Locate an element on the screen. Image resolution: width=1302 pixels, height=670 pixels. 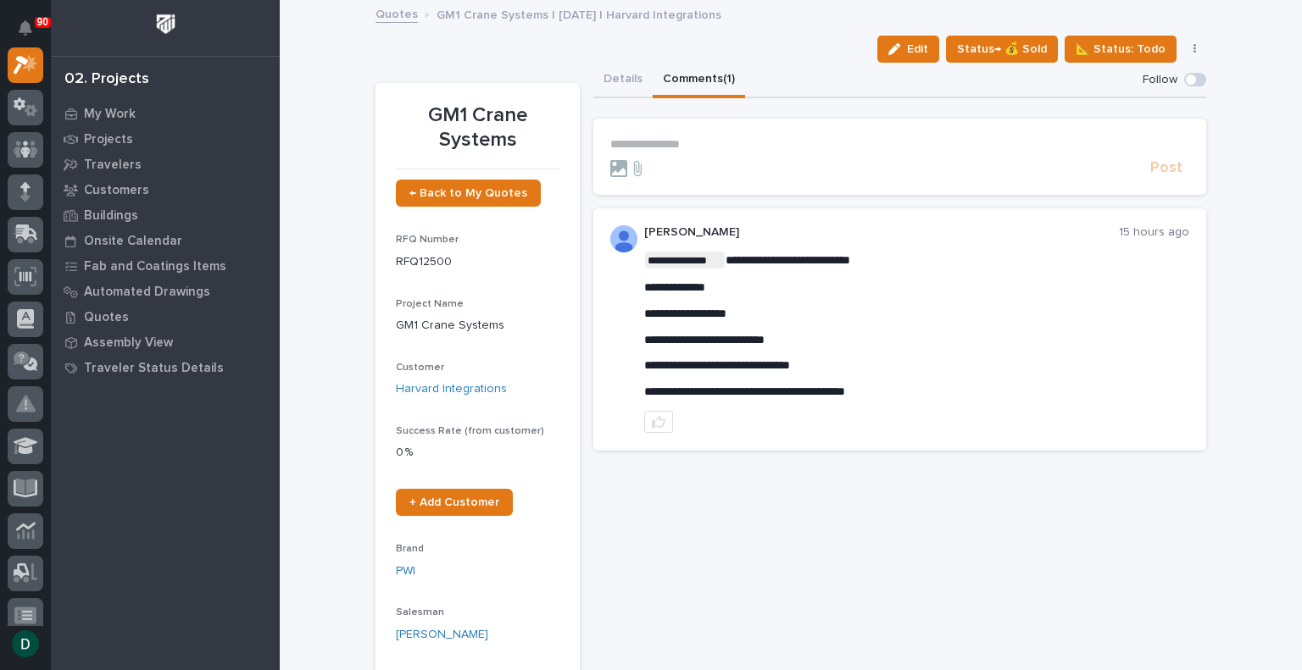
button: users-avatar is located at coordinates (25, 644).